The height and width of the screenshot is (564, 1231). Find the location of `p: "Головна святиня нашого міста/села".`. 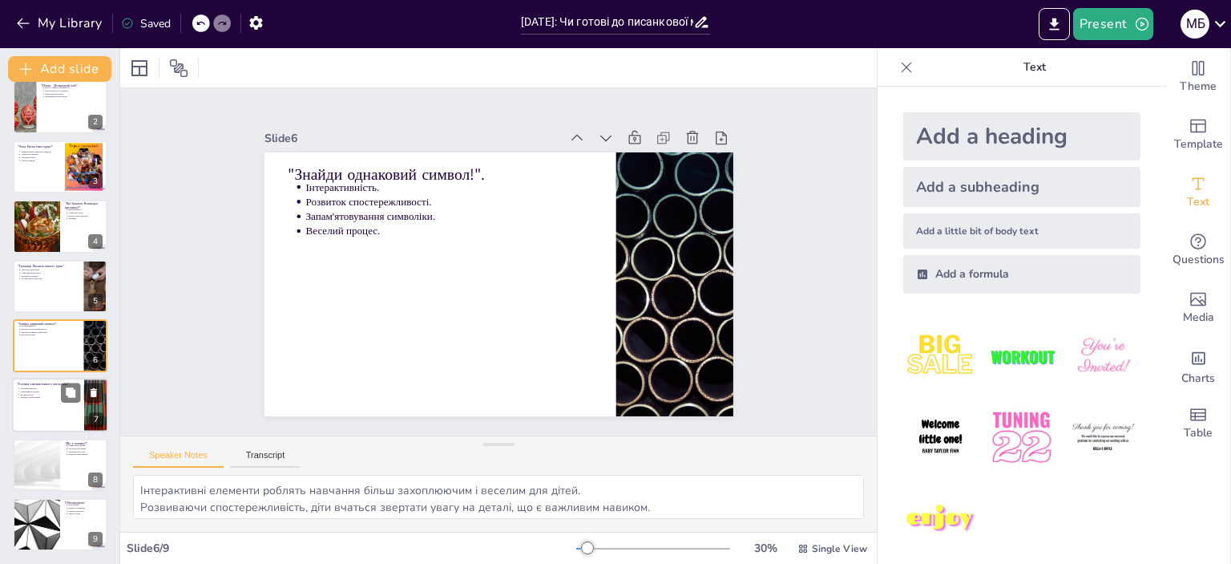

p: "Головна святиня нашого міста/села". is located at coordinates (48, 384).